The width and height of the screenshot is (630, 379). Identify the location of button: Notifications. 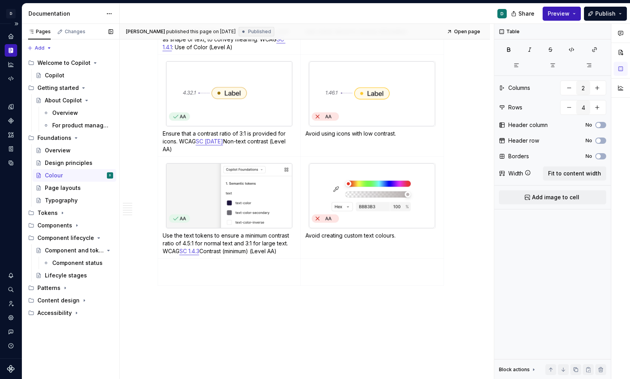
(11, 275).